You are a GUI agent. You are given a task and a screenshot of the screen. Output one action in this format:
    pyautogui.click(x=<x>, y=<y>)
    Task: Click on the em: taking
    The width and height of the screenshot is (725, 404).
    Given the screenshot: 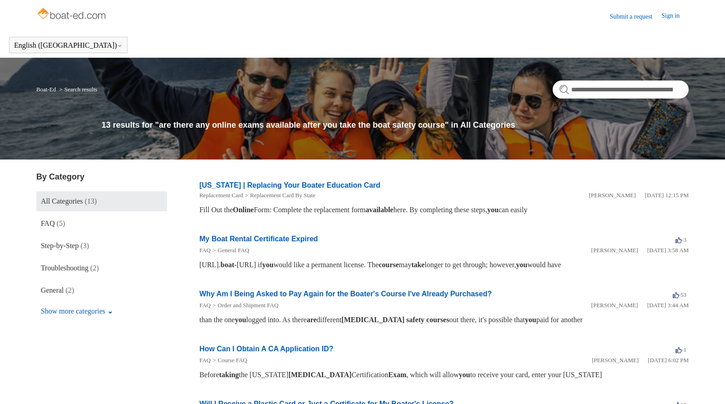 What is the action you would take?
    pyautogui.click(x=229, y=374)
    